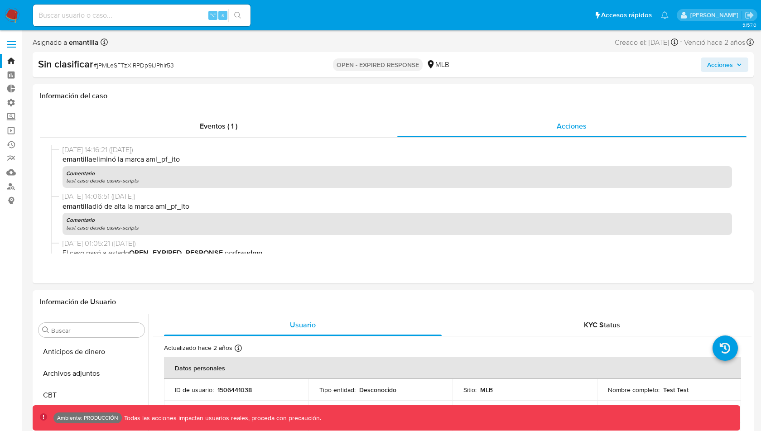  Describe the element at coordinates (249, 253) in the screenshot. I see `b: fraudmp` at that location.